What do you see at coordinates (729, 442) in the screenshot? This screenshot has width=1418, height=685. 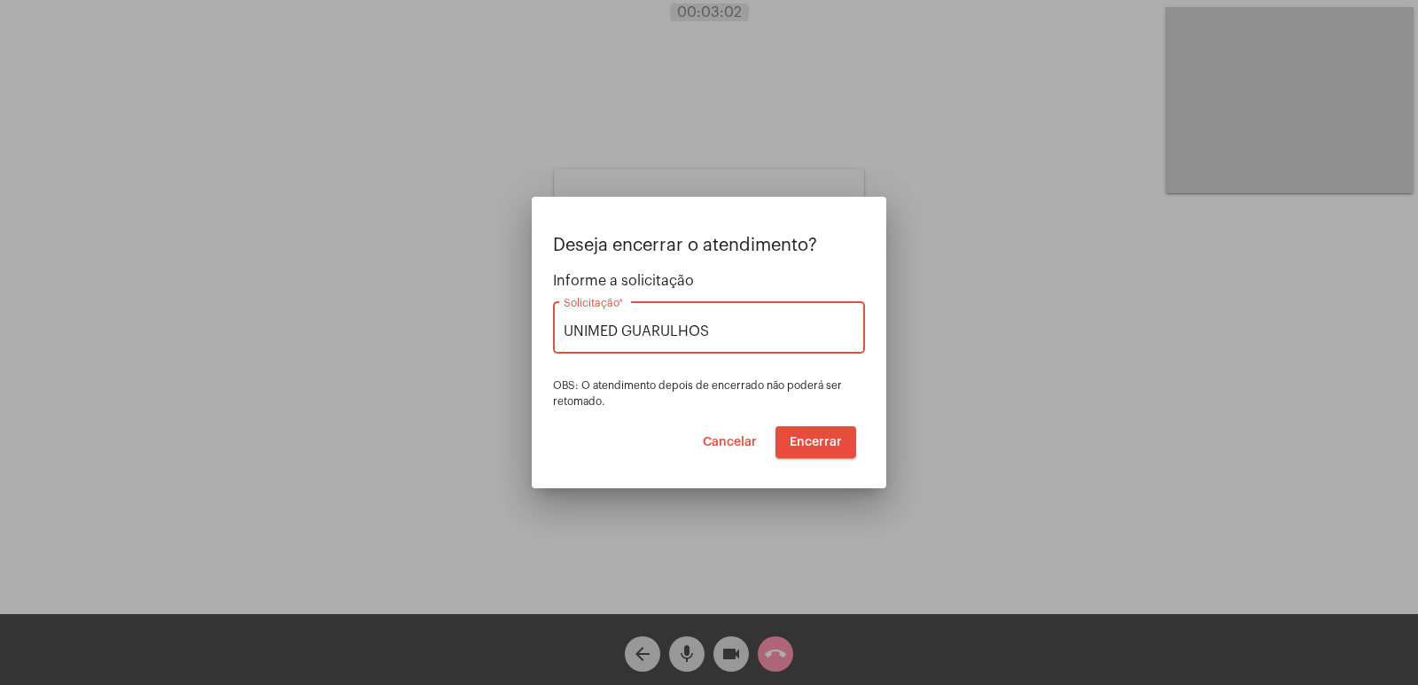 I see `button: Cancelar` at bounding box center [729, 442].